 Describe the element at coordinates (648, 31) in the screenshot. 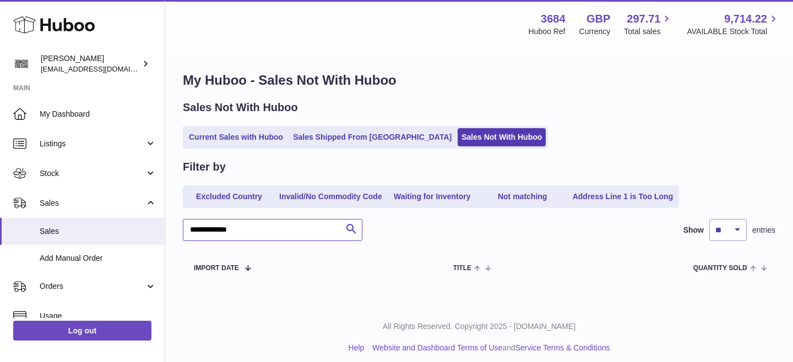

I see `span: Total sales` at that location.